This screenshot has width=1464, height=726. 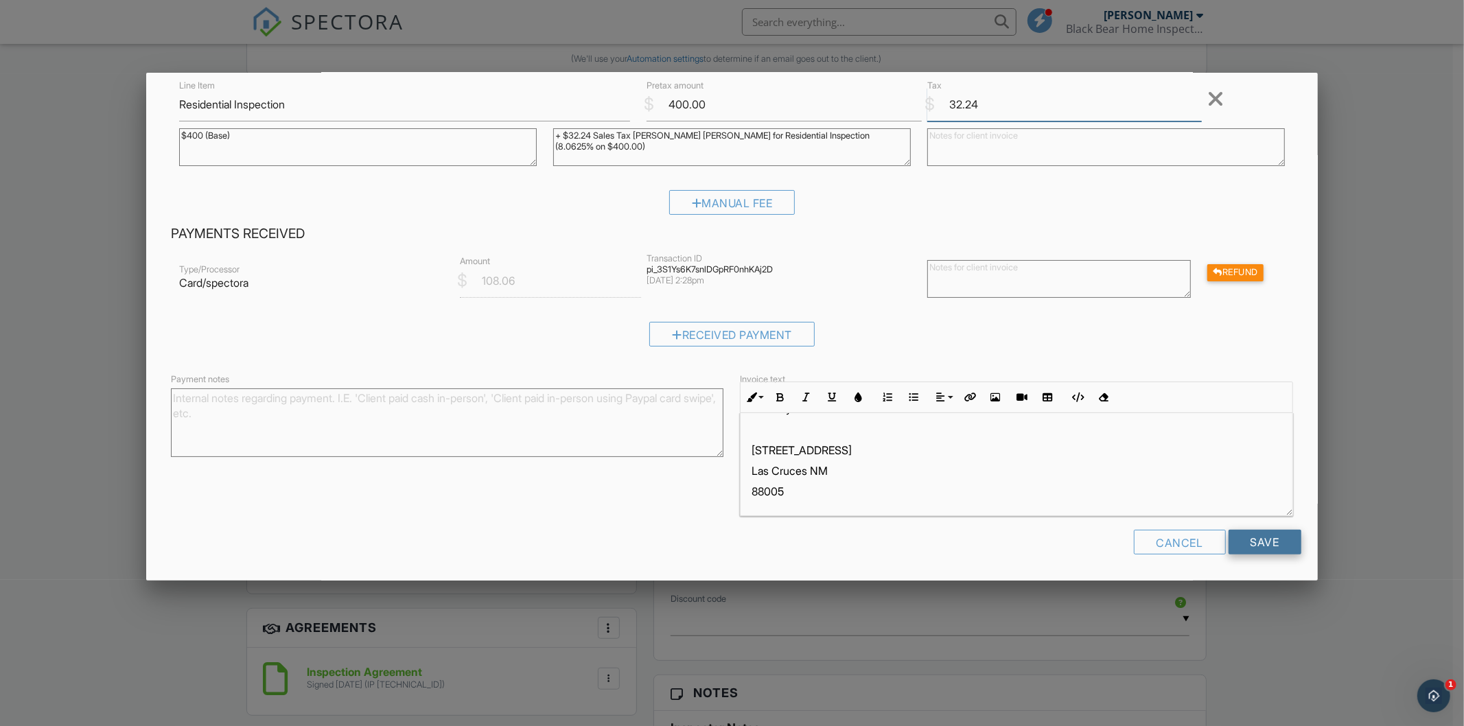 What do you see at coordinates (806, 397) in the screenshot?
I see `button: Italic (Ctrl+I)` at bounding box center [806, 397].